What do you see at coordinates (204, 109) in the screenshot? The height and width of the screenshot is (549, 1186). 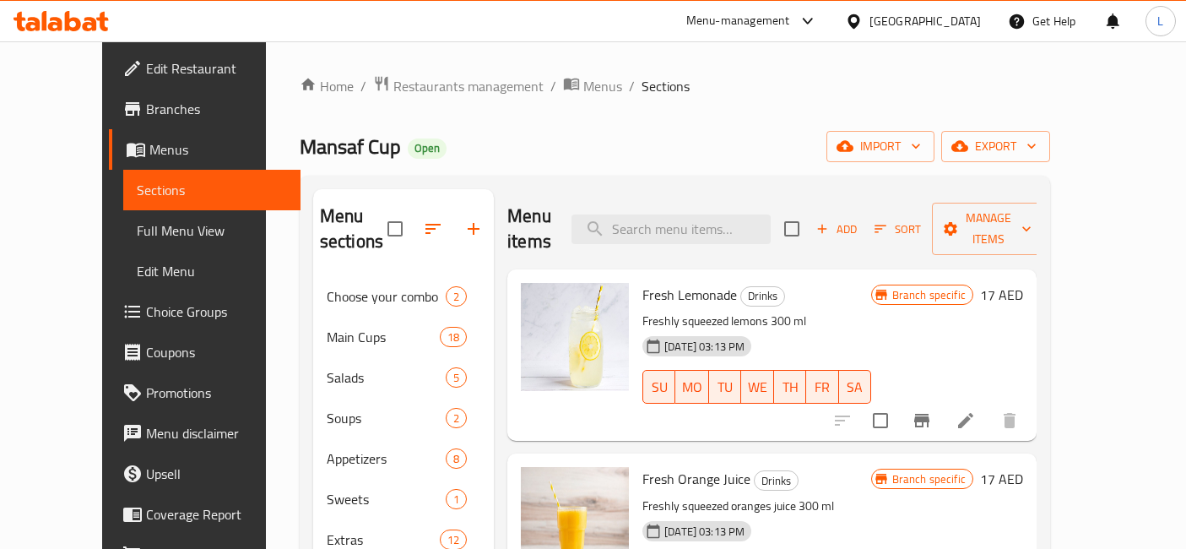 I see `a: Branches` at bounding box center [204, 109].